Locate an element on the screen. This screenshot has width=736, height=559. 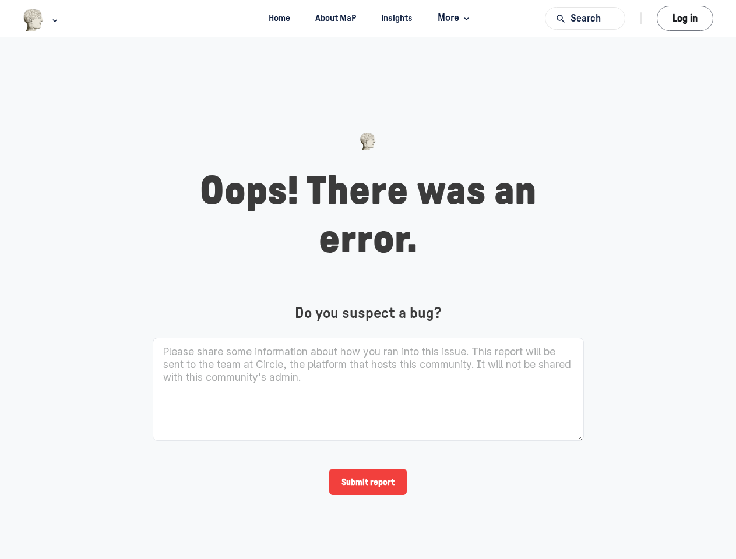
button: Search is located at coordinates (585, 18).